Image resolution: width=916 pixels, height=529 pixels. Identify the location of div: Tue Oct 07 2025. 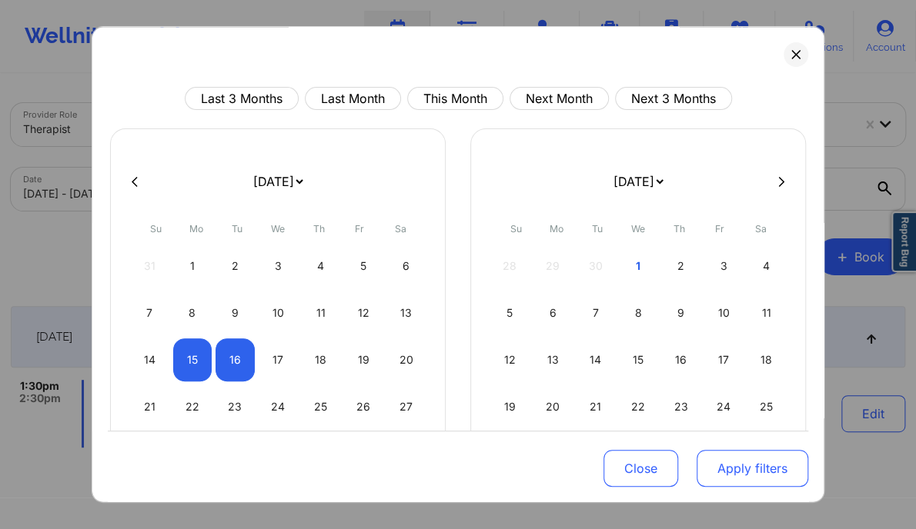
(595, 313).